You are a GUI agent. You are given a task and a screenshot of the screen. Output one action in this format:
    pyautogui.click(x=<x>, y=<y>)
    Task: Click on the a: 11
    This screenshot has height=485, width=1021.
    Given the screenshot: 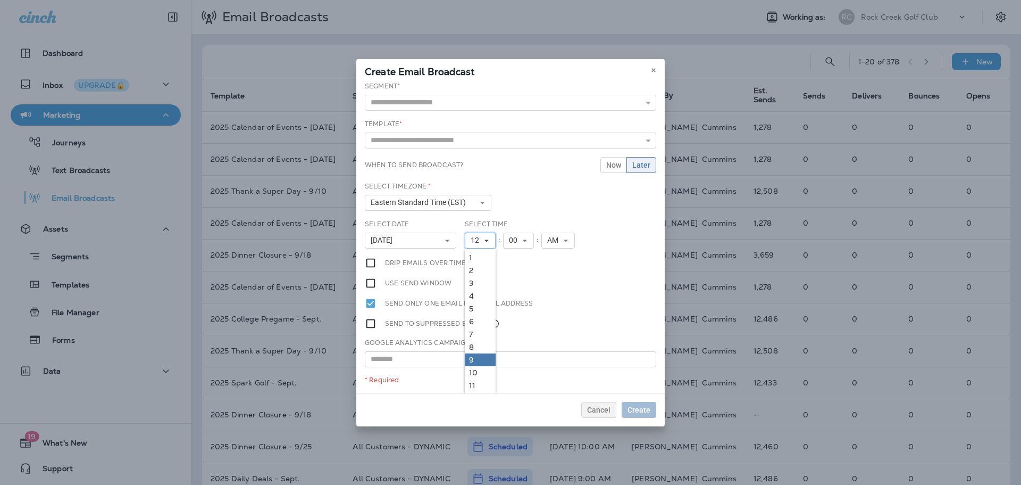 What is the action you would take?
    pyautogui.click(x=480, y=385)
    